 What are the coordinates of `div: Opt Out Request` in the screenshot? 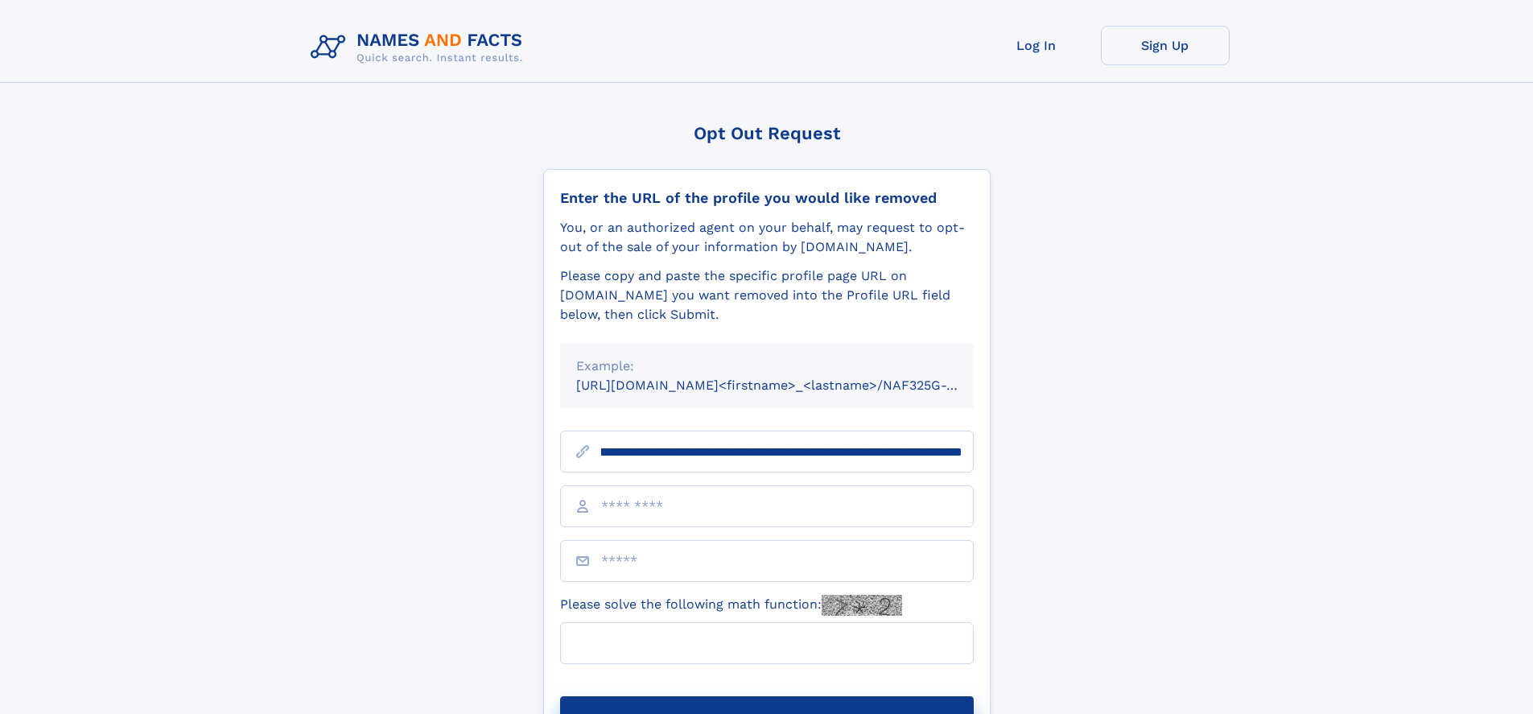 It's located at (767, 133).